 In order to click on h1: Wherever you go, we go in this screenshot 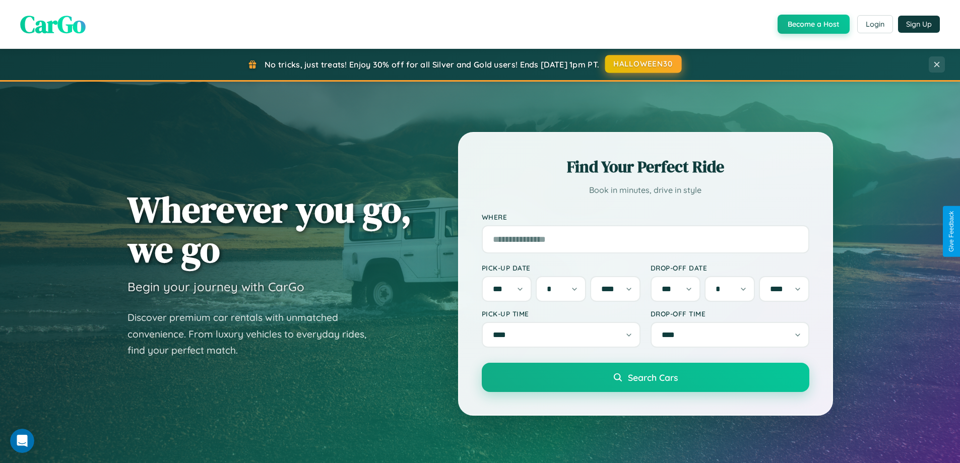, I will do `click(269, 229)`.